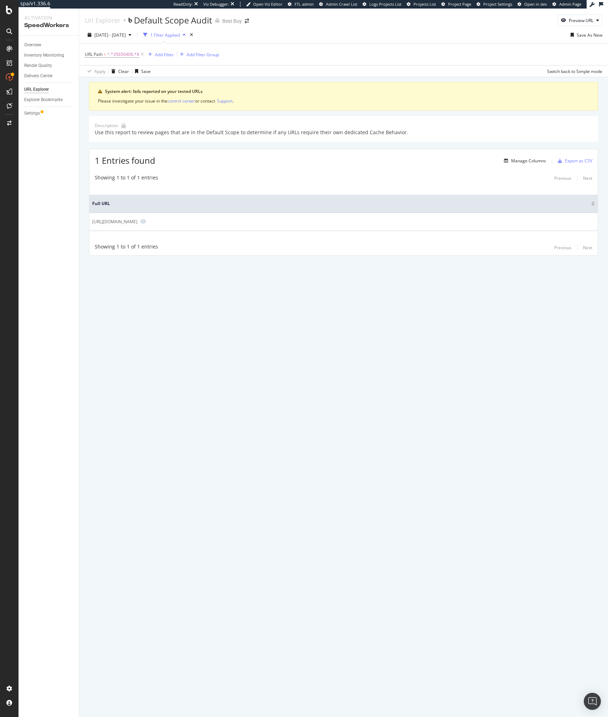 Image resolution: width=608 pixels, height=717 pixels. Describe the element at coordinates (494, 4) in the screenshot. I see `a: Project Settings` at that location.